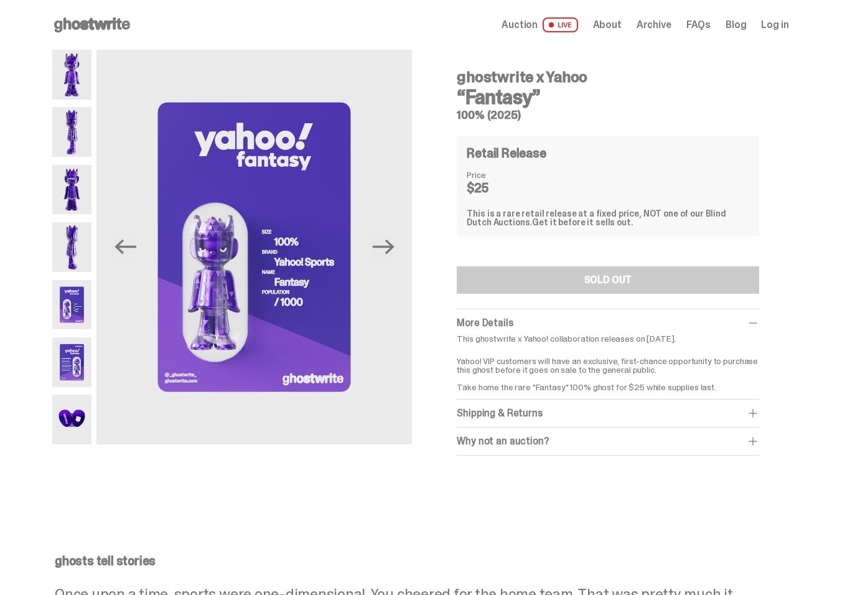 The height and width of the screenshot is (595, 850). I want to click on a: FAQs, so click(698, 25).